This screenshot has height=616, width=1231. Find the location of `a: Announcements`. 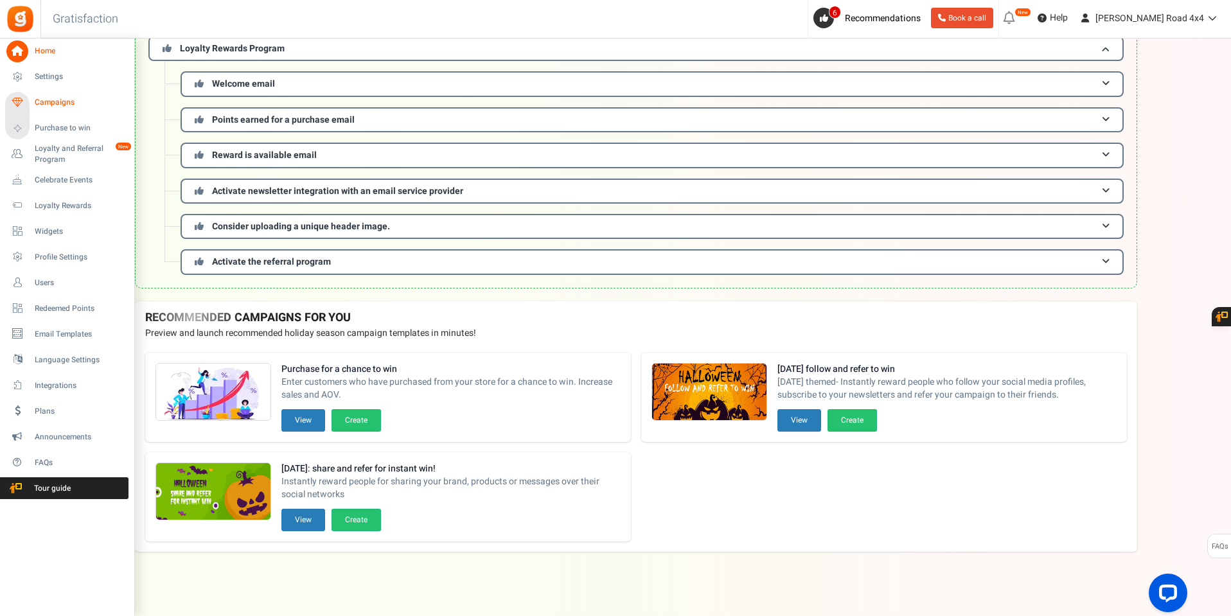

a: Announcements is located at coordinates (67, 437).